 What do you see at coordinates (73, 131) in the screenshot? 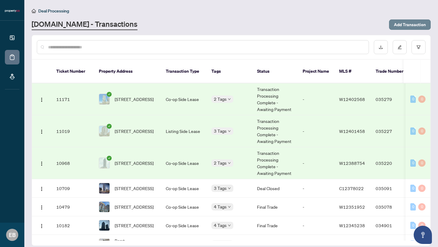
I see `td: 11019` at bounding box center [73, 131].